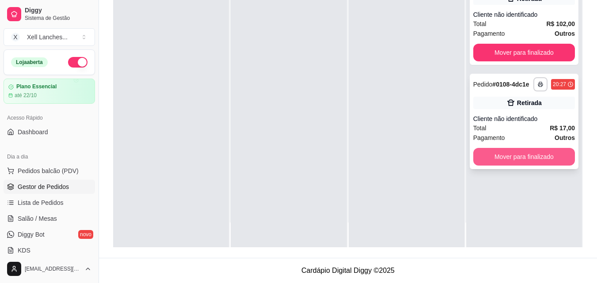 The width and height of the screenshot is (597, 283). I want to click on span: Dashboard, so click(33, 132).